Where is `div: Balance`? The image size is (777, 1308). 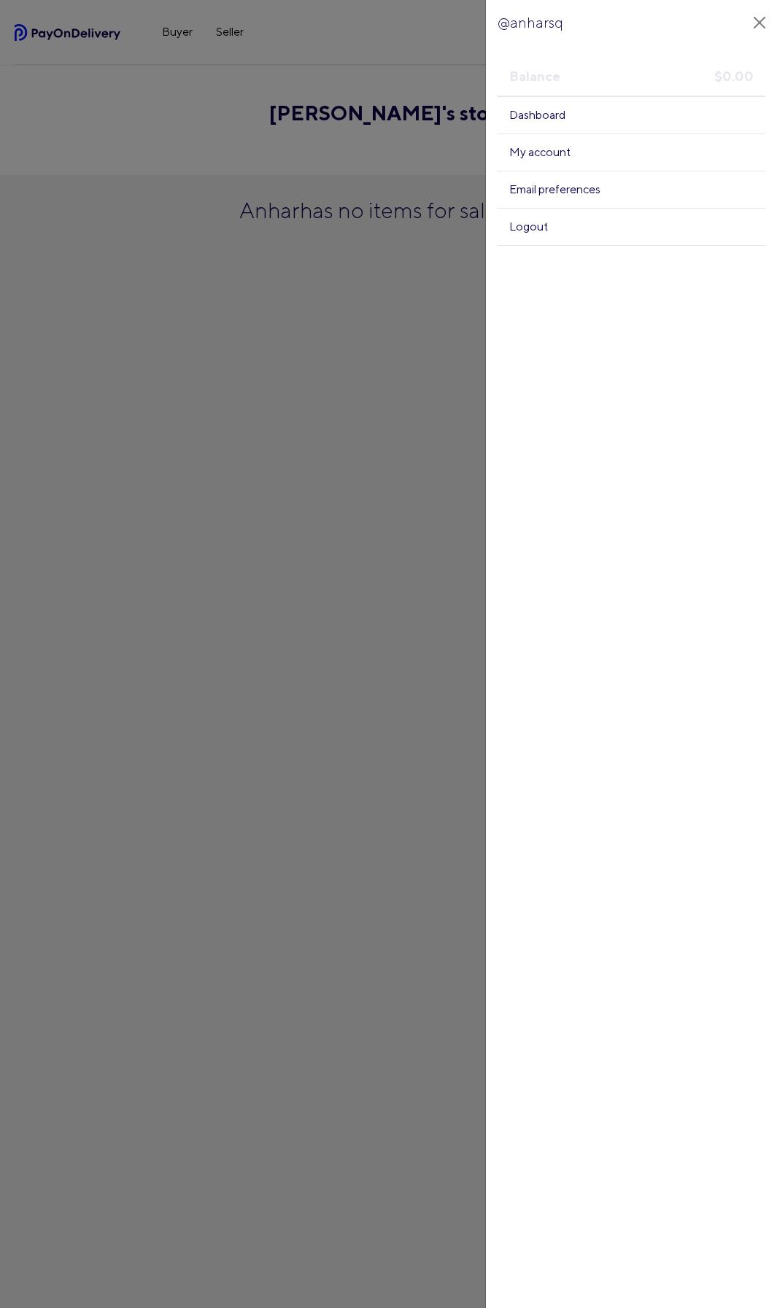 div: Balance is located at coordinates (535, 76).